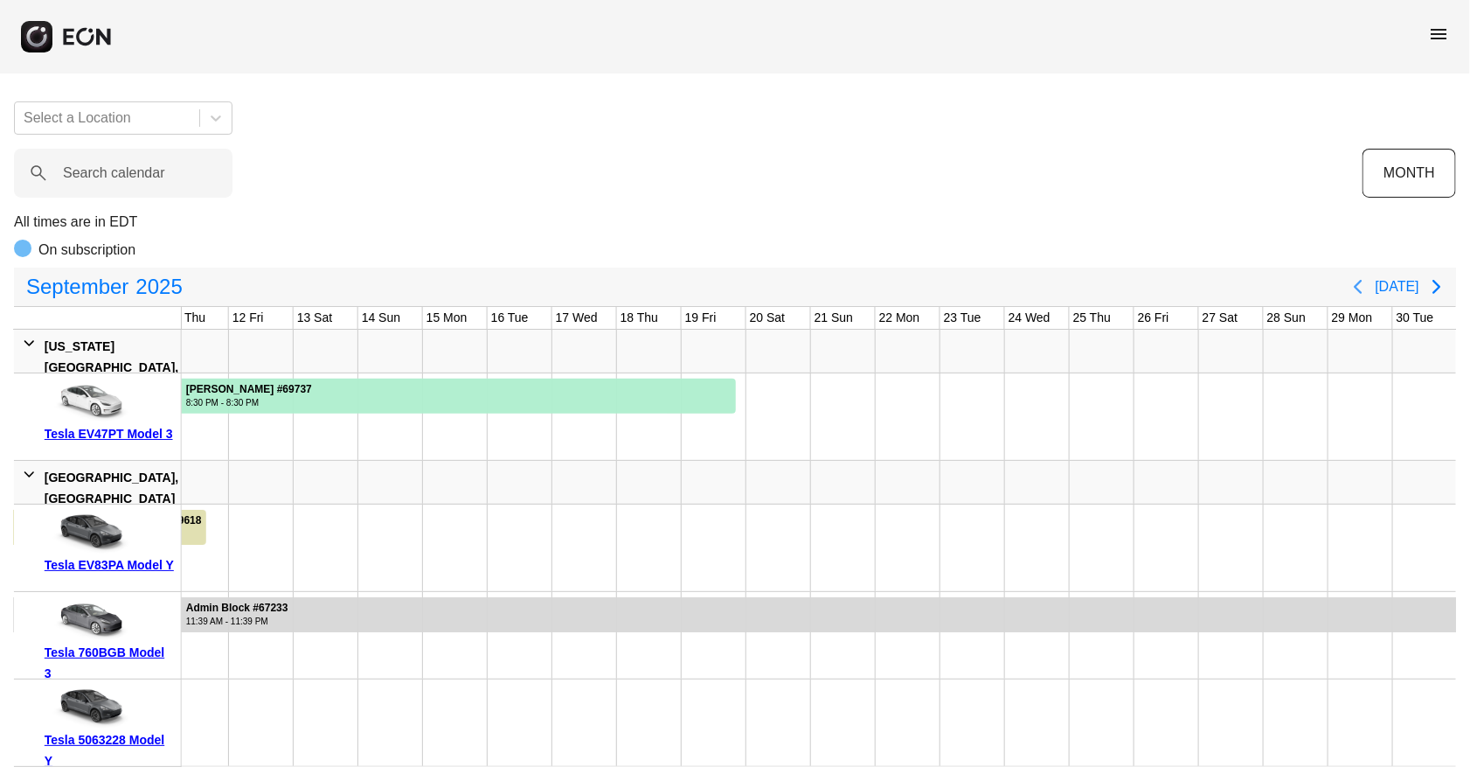 The width and height of the screenshot is (1470, 774). What do you see at coordinates (639, 317) in the screenshot?
I see `div: 18 Thu` at bounding box center [639, 317].